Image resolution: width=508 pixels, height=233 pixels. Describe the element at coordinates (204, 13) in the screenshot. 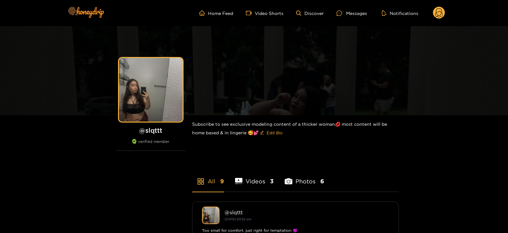

I see `span: home` at that location.